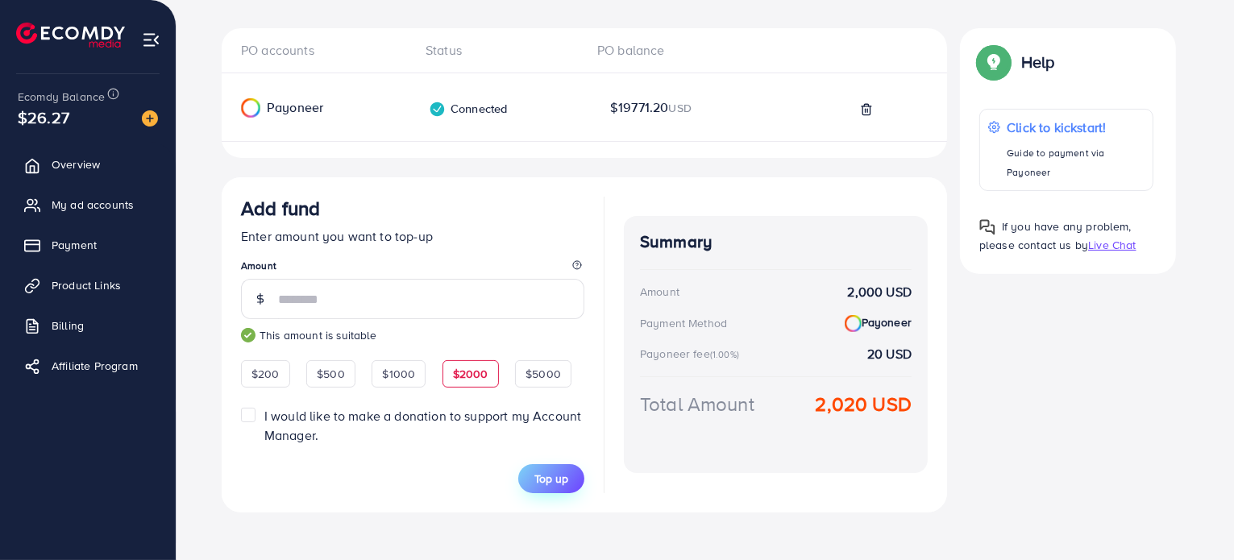 This screenshot has width=1234, height=560. What do you see at coordinates (1111, 245) in the screenshot?
I see `span: Live Chat` at bounding box center [1111, 245].